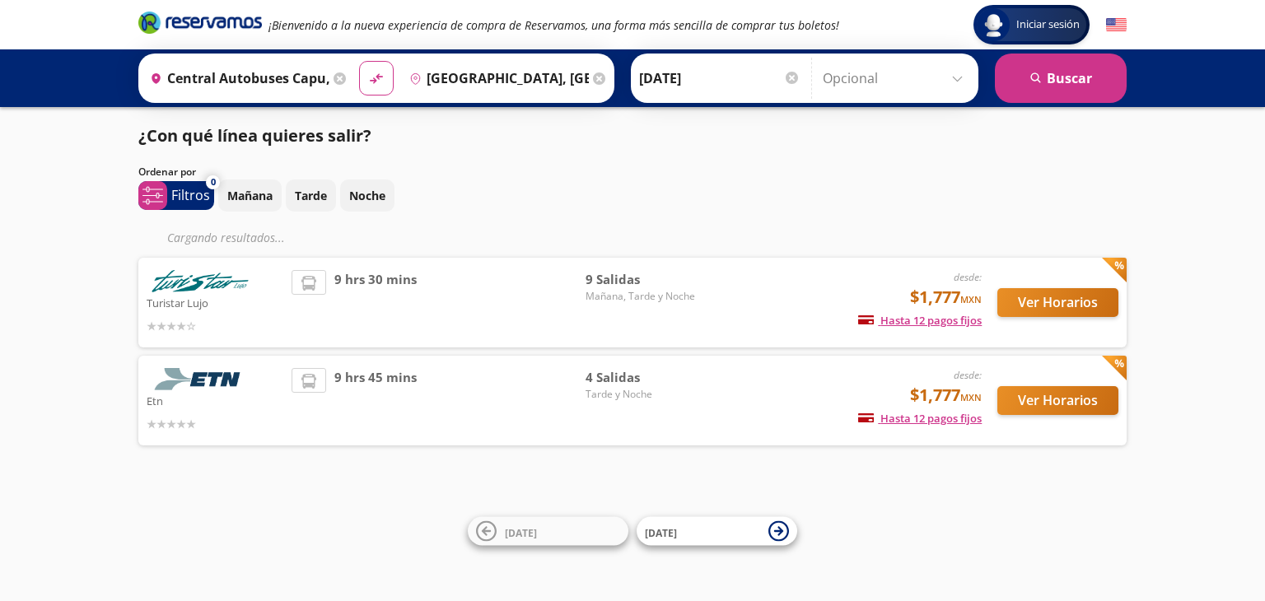 Image resolution: width=1265 pixels, height=601 pixels. I want to click on span: 0, so click(213, 182).